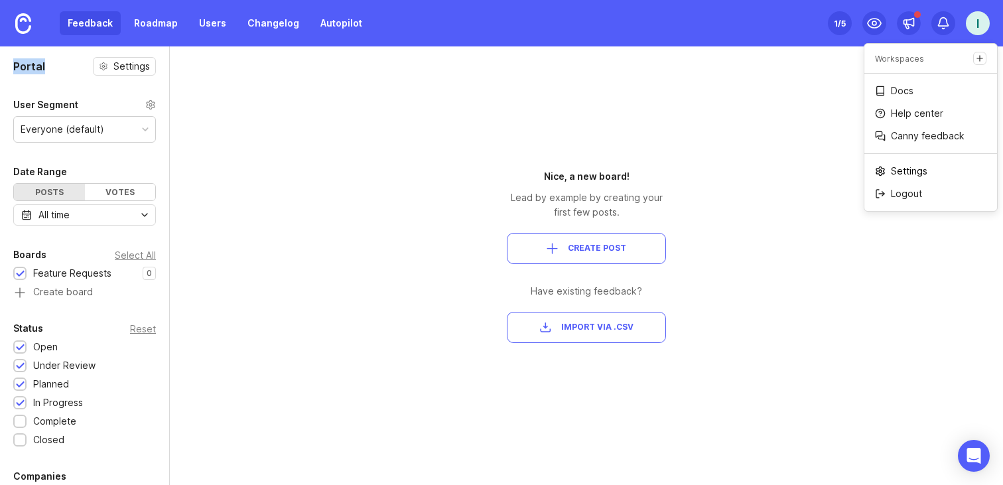 The height and width of the screenshot is (485, 1003). What do you see at coordinates (931, 113) in the screenshot?
I see `a: Help center` at bounding box center [931, 113].